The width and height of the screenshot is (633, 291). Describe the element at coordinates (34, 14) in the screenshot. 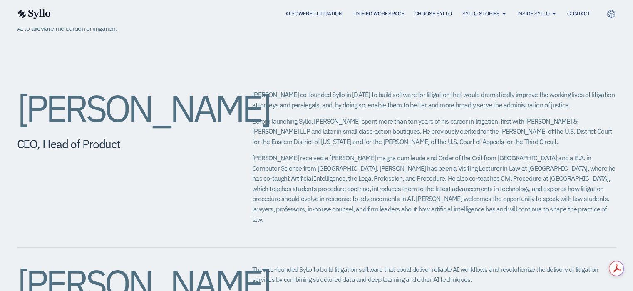

I see `img: syllo` at that location.